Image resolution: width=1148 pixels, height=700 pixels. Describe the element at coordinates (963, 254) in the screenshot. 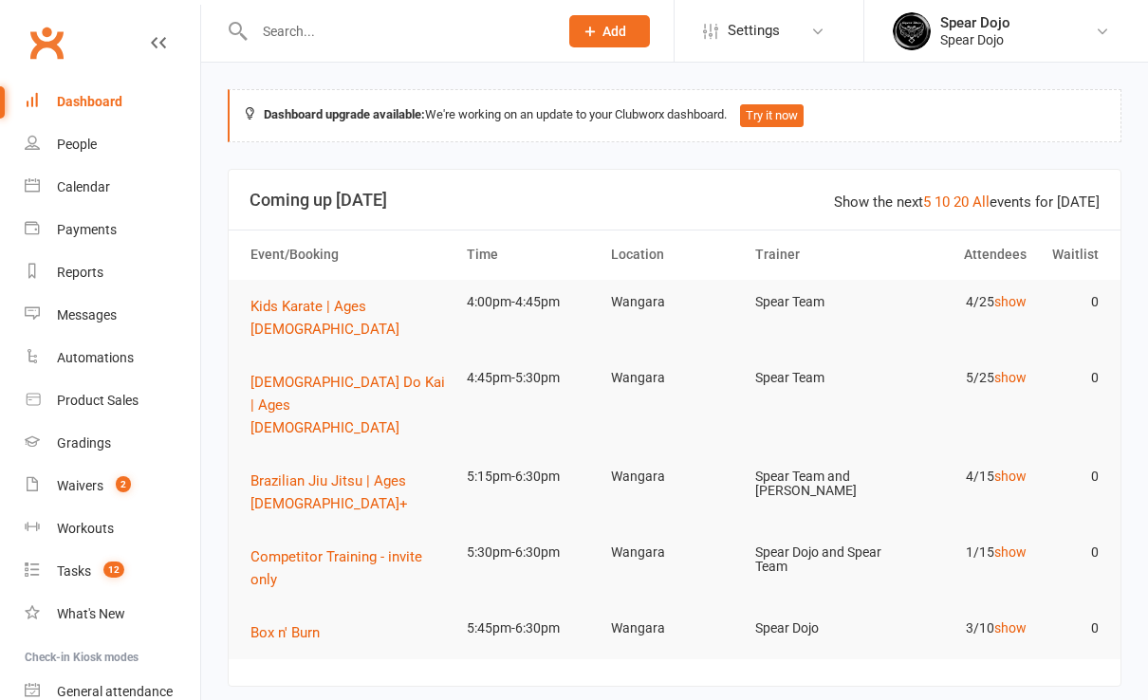

I see `th: Attendees` at that location.